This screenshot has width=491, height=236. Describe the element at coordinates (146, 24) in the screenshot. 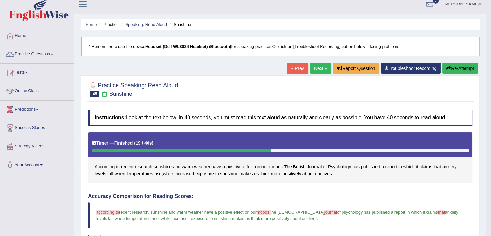

I see `a: Speaking: Read Aloud` at that location.